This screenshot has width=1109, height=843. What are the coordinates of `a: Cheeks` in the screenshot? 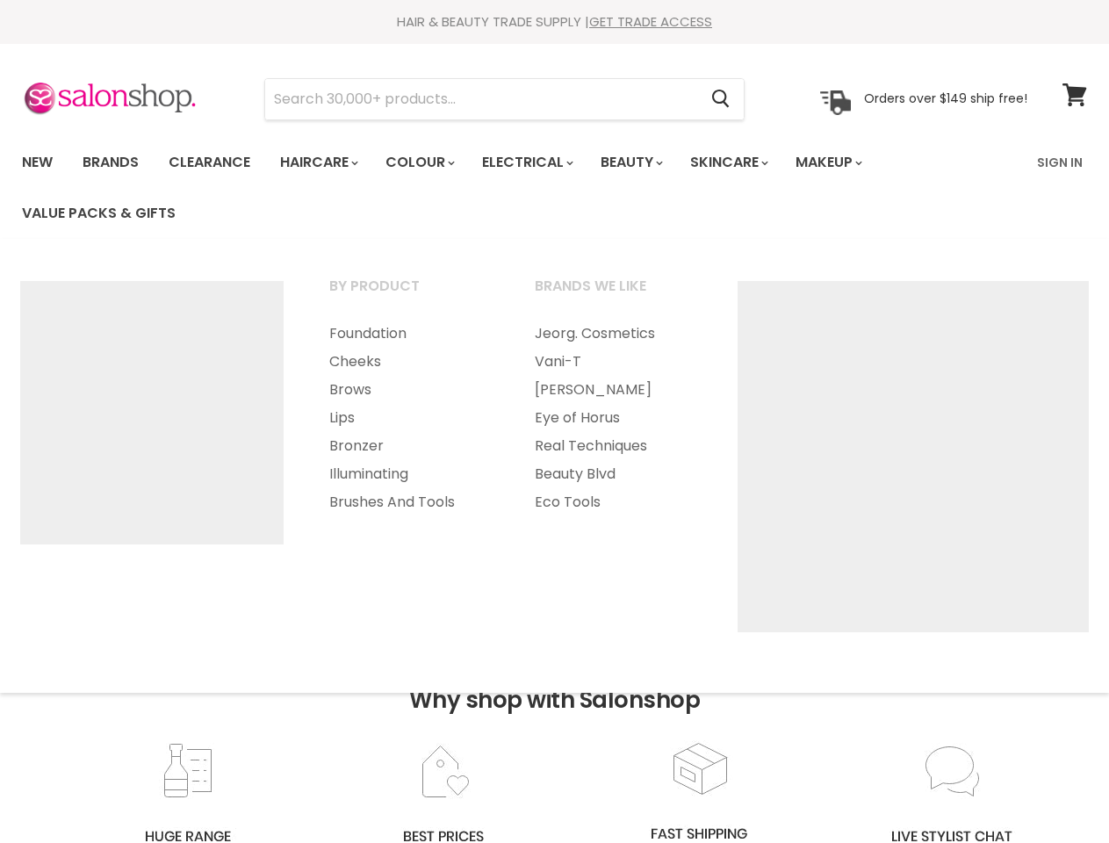 It's located at (408, 362).